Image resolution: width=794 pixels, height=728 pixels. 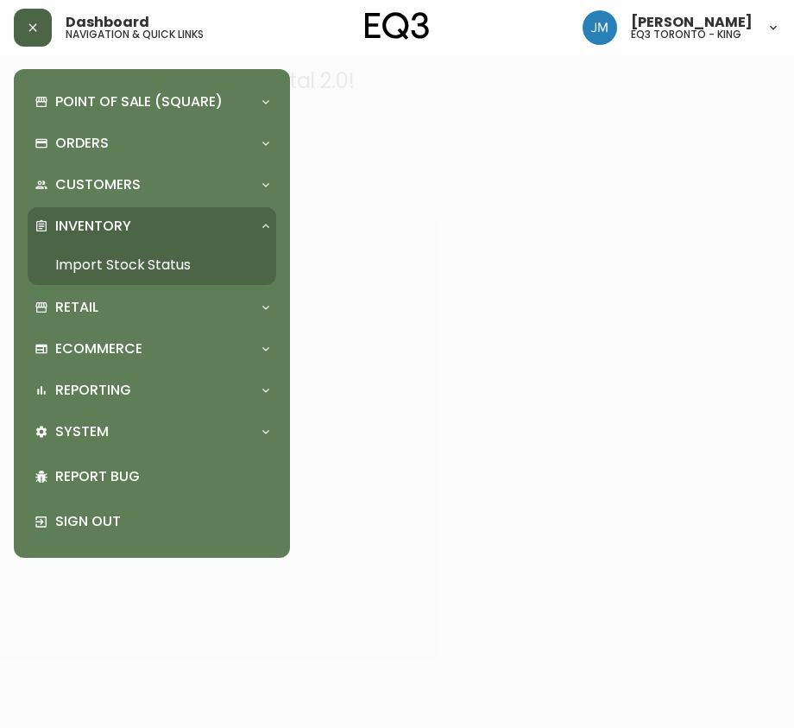 What do you see at coordinates (82, 143) in the screenshot?
I see `p: Orders` at bounding box center [82, 143].